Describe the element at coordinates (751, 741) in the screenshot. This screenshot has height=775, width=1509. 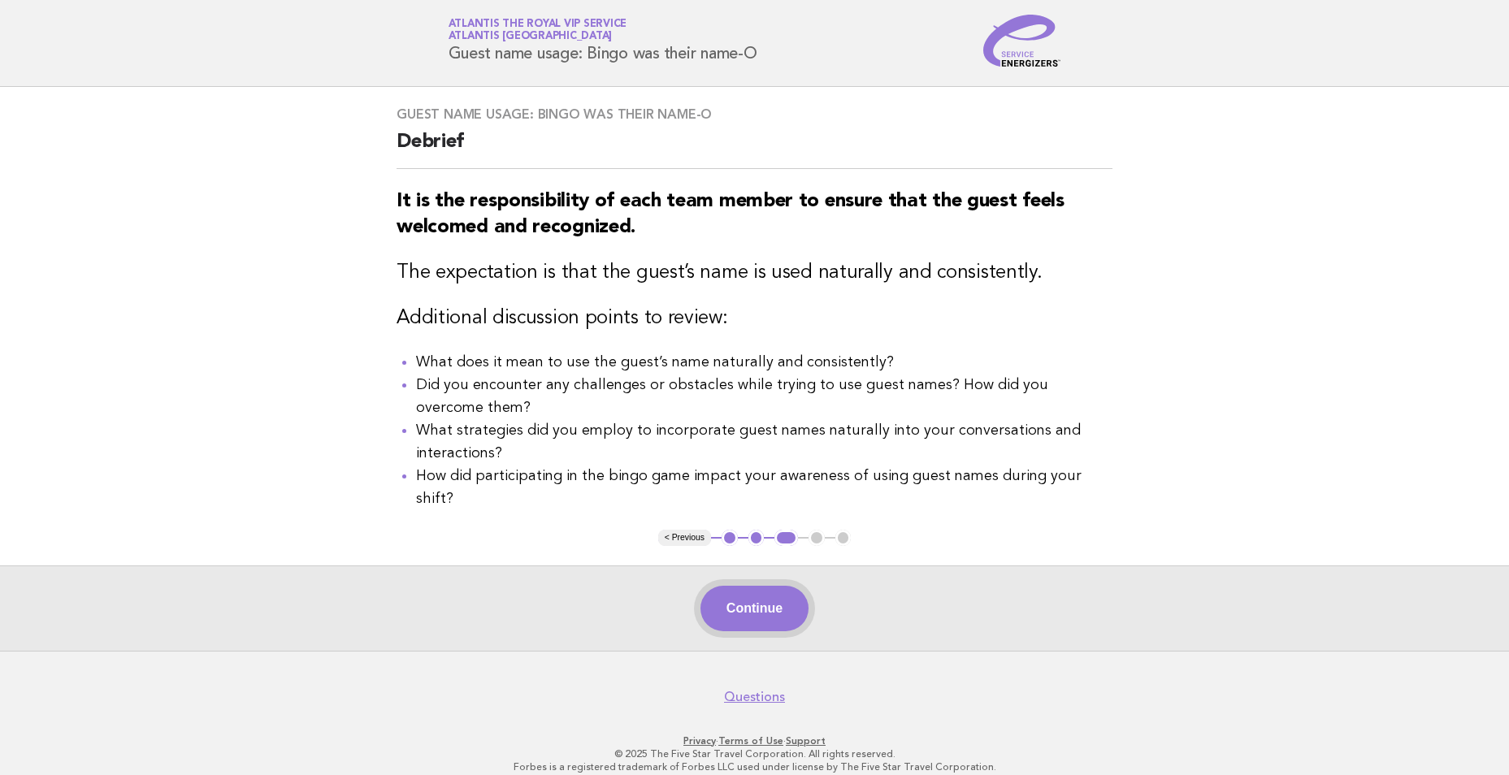
I see `a: Terms of Use` at that location.